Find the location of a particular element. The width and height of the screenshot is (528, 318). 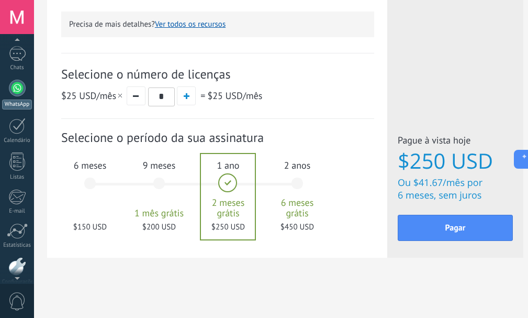

div: E-mail is located at coordinates (17, 211).